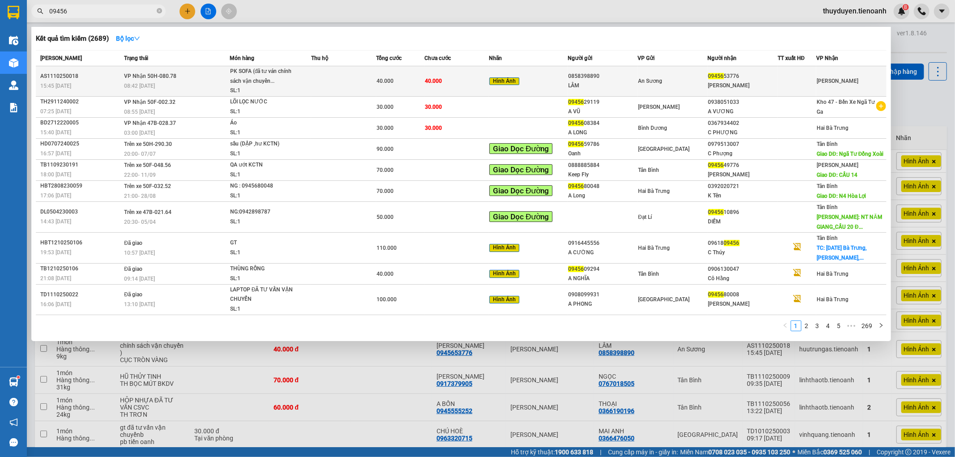 The image size is (955, 457). What do you see at coordinates (386, 300) in the screenshot?
I see `span: 100.000` at bounding box center [386, 300].